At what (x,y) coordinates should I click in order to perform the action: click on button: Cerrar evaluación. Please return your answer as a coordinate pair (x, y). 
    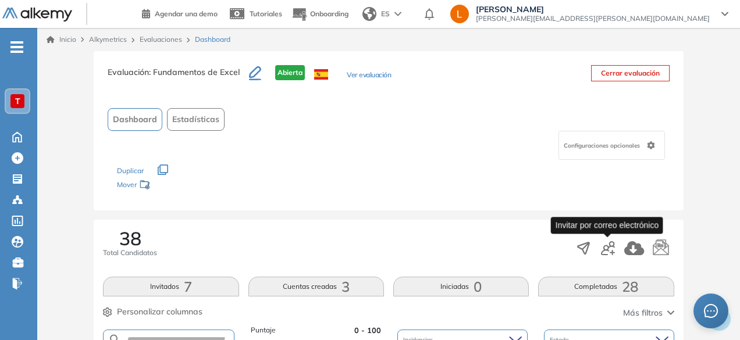
    Looking at the image, I should click on (630, 73).